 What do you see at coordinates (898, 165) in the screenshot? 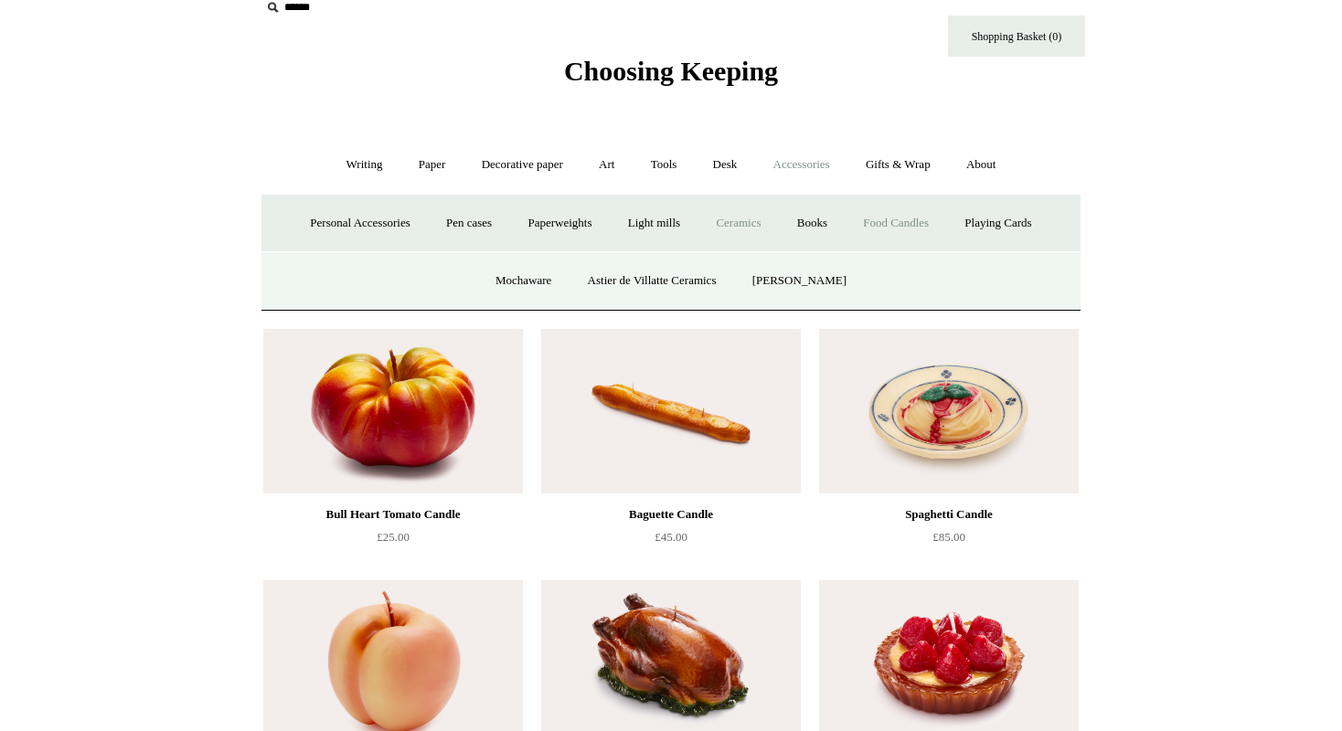
I see `a: Gifts & Wrap` at bounding box center [898, 165].